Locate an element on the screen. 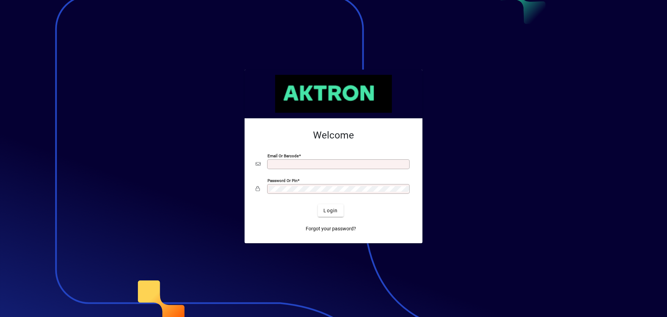 The image size is (667, 317). mat-label: Password or Pin is located at coordinates (283, 180).